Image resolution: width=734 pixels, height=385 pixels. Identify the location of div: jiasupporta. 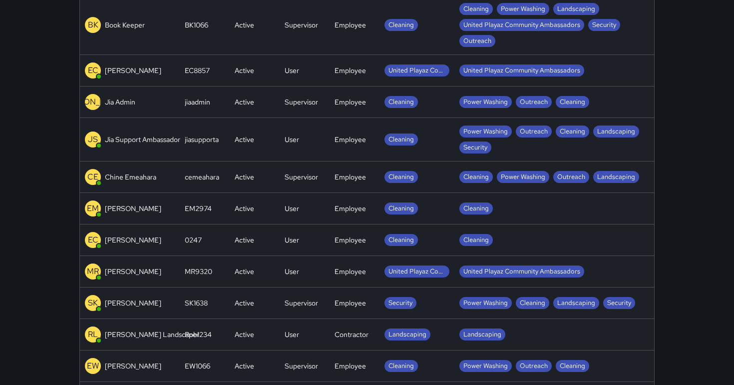
(202, 139).